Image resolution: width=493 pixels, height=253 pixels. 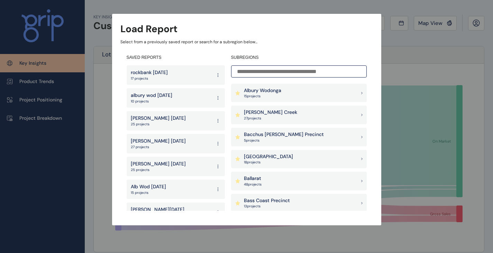 I want to click on p: Albury Wodonga, so click(x=263, y=91).